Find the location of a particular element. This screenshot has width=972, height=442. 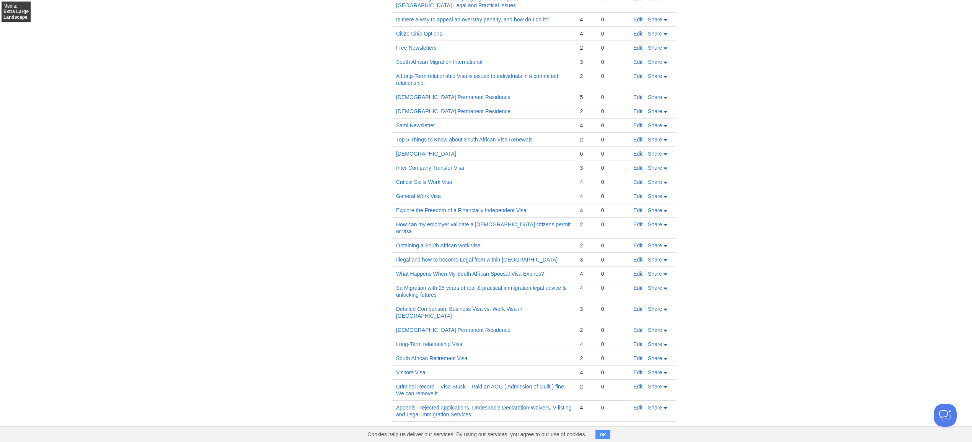

a: Visitors Visa is located at coordinates (411, 373).